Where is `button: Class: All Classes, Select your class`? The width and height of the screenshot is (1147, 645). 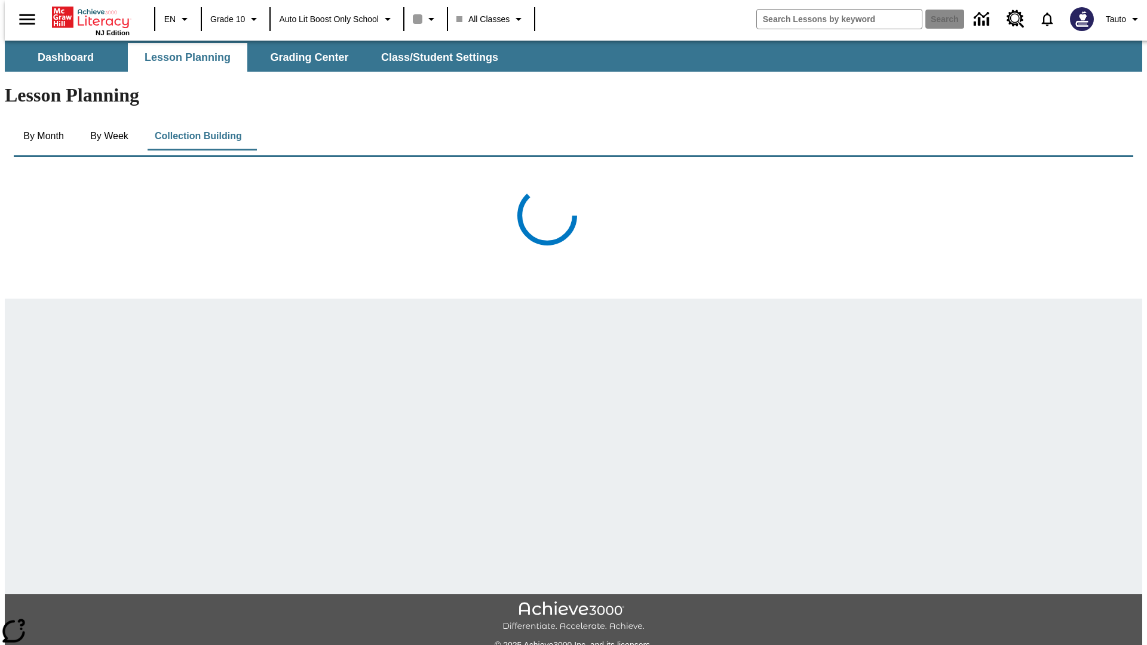
button: Class: All Classes, Select your class is located at coordinates (491, 19).